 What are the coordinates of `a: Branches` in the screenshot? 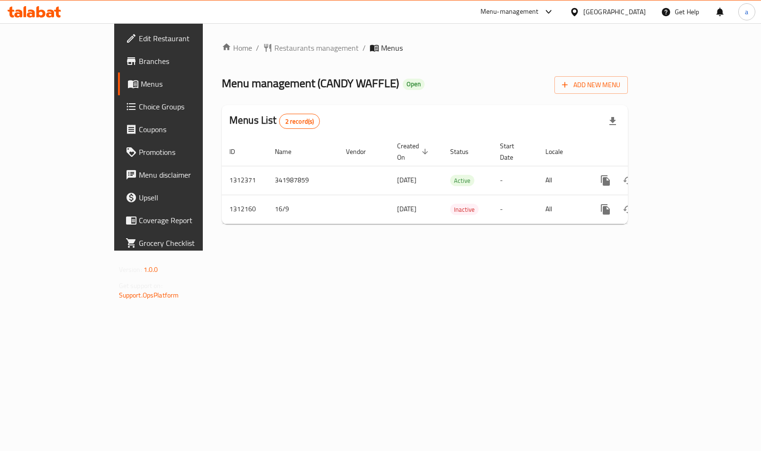 It's located at (180, 61).